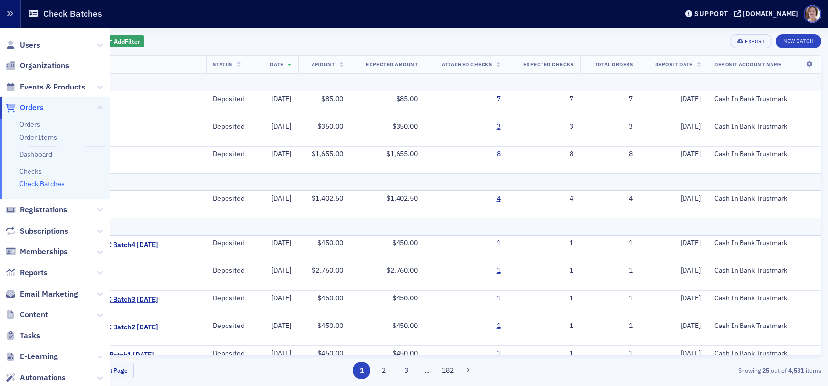  What do you see at coordinates (27, 273) in the screenshot?
I see `a: Reports` at bounding box center [27, 273].